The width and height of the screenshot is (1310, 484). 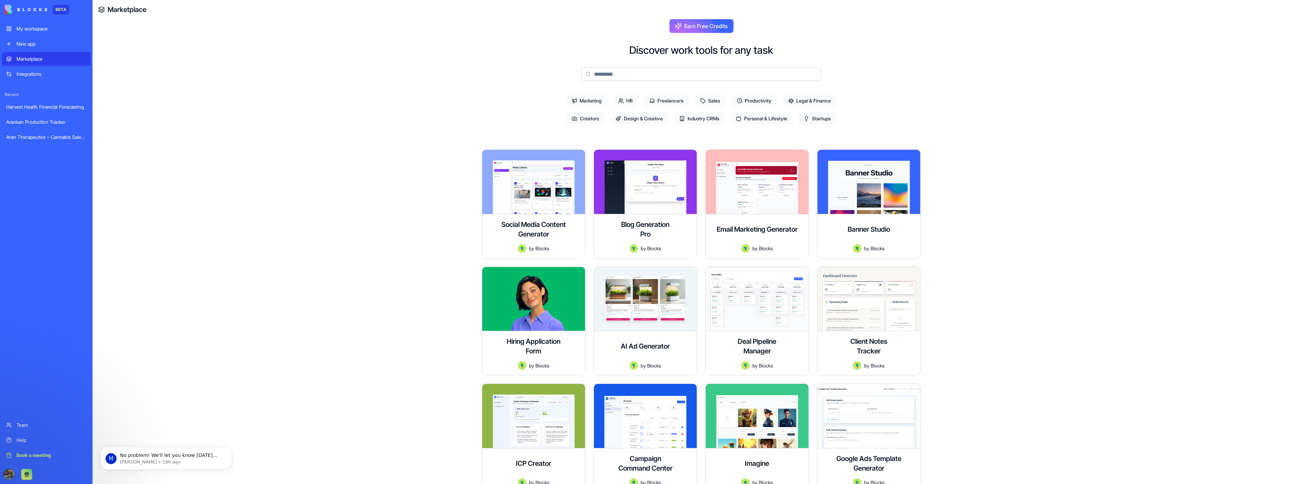 I want to click on h4: Imagine, so click(x=757, y=463).